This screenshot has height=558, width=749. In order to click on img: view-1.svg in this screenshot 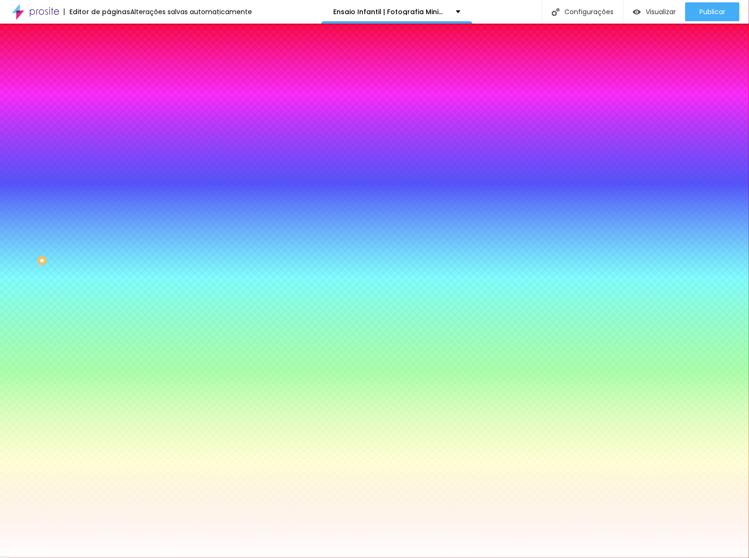, I will do `click(636, 12)`.